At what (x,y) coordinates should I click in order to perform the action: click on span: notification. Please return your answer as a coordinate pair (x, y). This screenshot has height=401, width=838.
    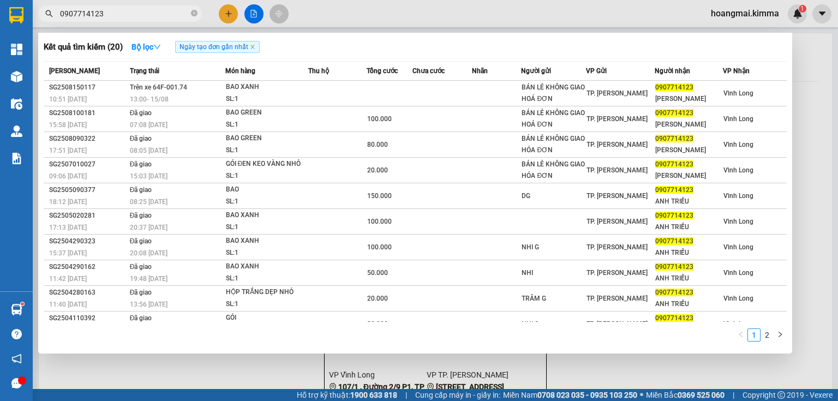
    Looking at the image, I should click on (16, 358).